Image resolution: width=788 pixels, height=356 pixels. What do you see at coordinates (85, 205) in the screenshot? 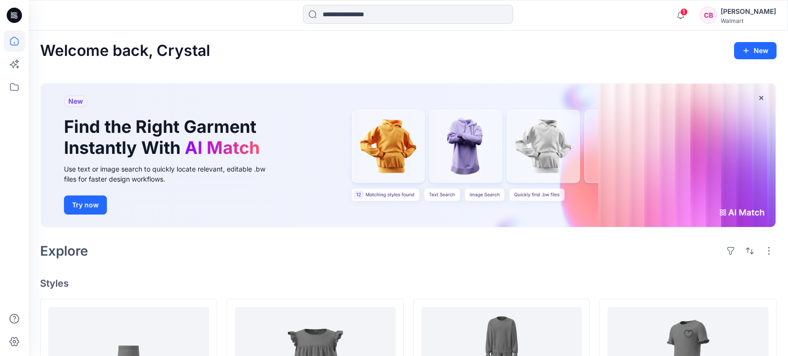
I see `button: Try now` at bounding box center [85, 205].